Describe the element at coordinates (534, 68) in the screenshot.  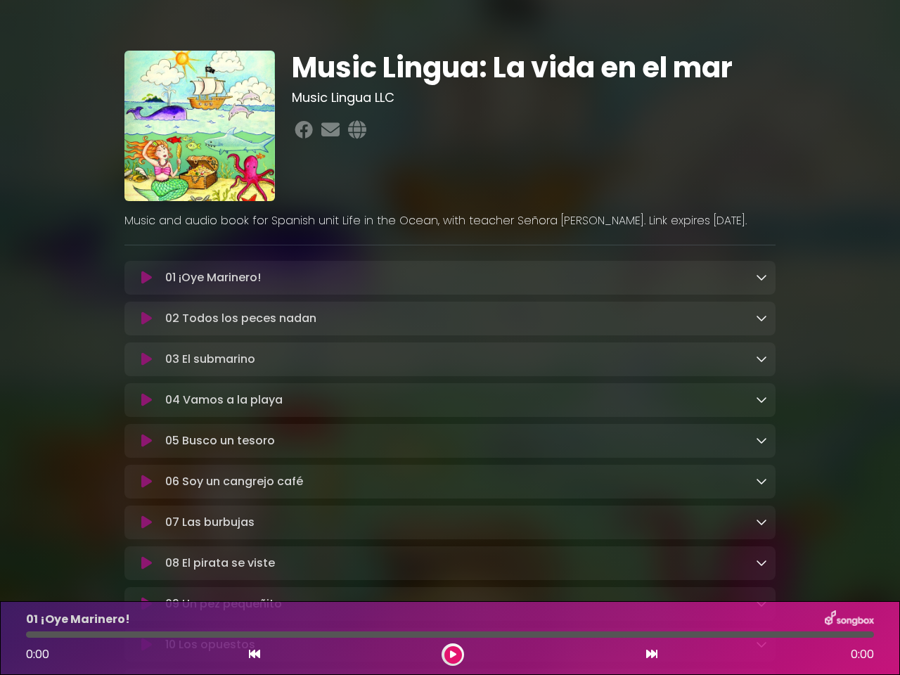
I see `h1: Music Lingua: La vida en el mar` at that location.